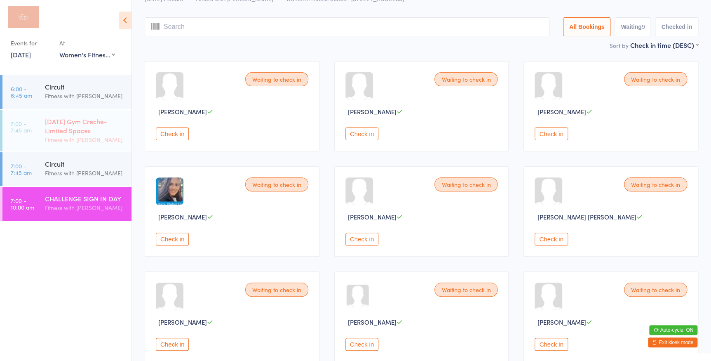  What do you see at coordinates (673, 330) in the screenshot?
I see `button: Auto-cycle: ON` at bounding box center [673, 330].